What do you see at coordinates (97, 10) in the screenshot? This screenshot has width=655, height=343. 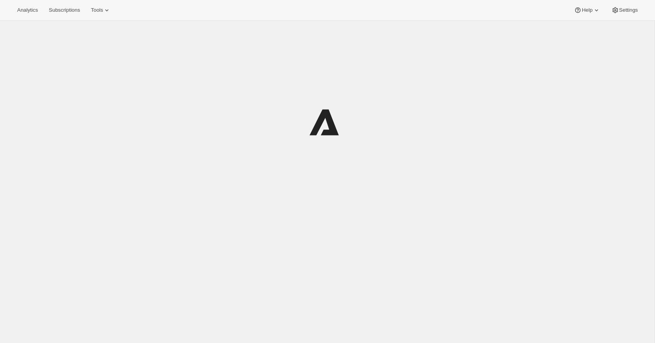 I see `span: Tools` at bounding box center [97, 10].